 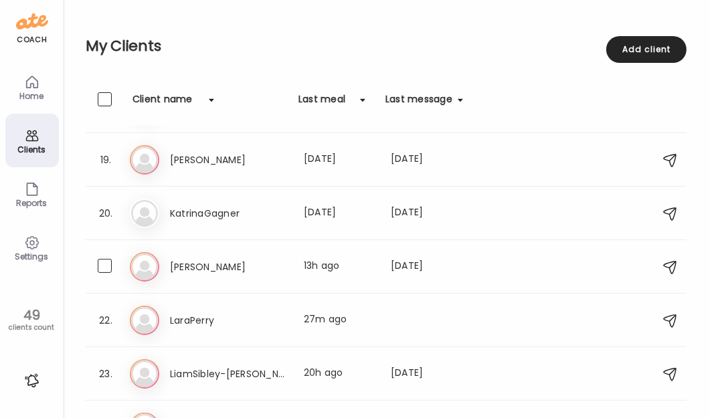 I want to click on div: 13h ago, so click(x=339, y=267).